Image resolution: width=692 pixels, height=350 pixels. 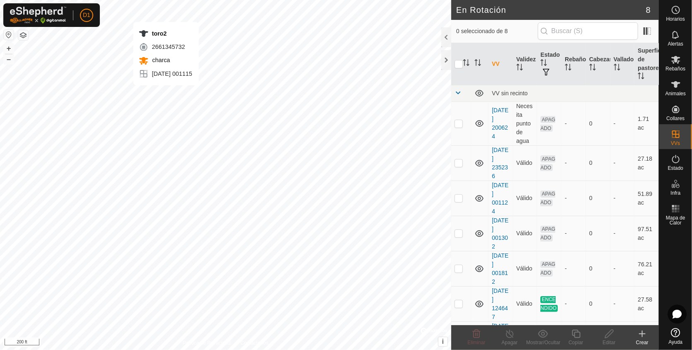 I want to click on a: Política de Privacidad, so click(x=206, y=343).